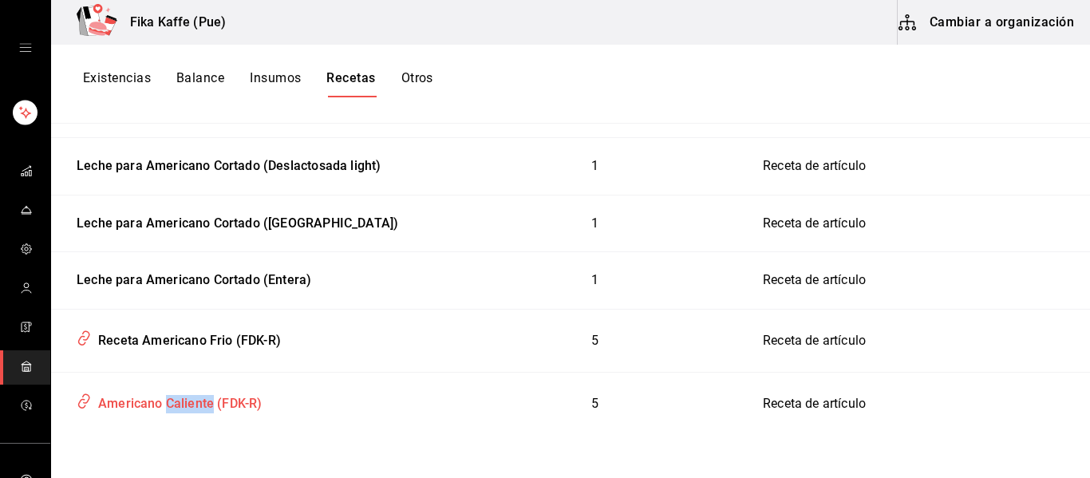  Describe the element at coordinates (191, 277) in the screenshot. I see `div: Leche para Americano Cortado (Entera)` at that location.